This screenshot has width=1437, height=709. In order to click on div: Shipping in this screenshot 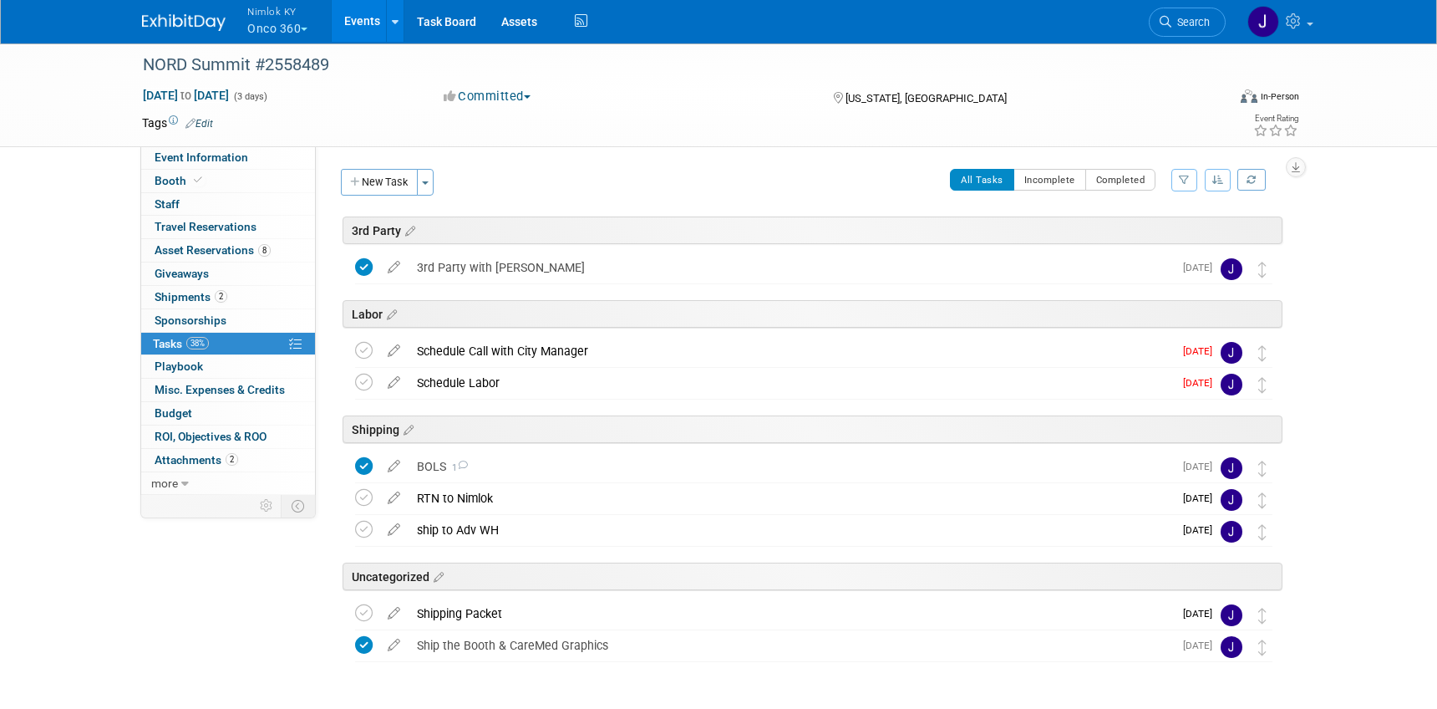, I will do `click(812, 429)`.